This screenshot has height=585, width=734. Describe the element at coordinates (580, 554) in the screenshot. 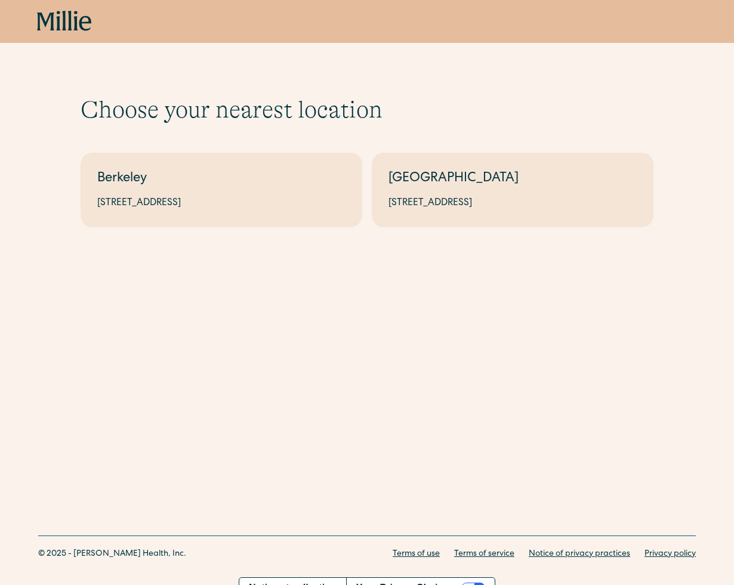

I see `a: Notice of privacy practices` at that location.